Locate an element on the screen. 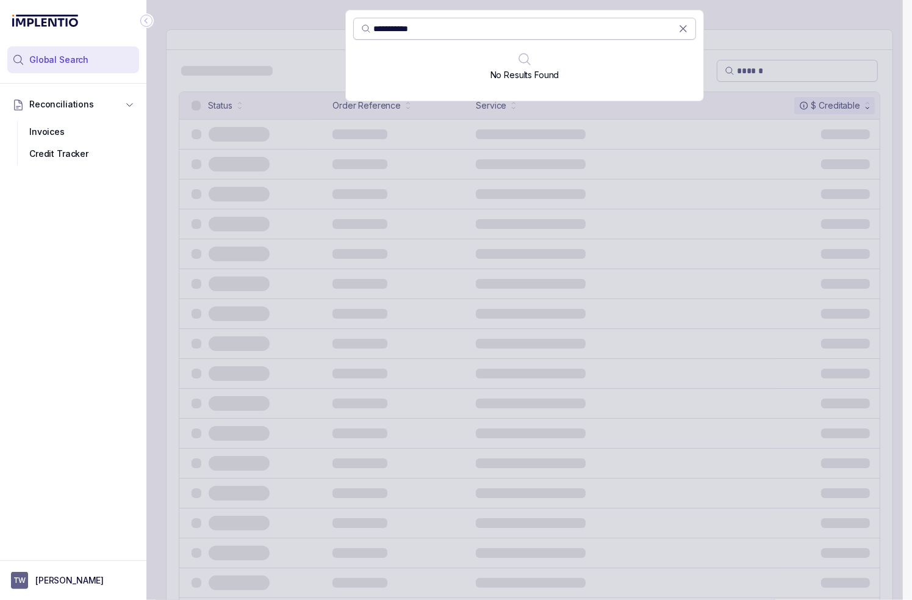 This screenshot has width=912, height=600. div: Reconciliations is located at coordinates (73, 143).